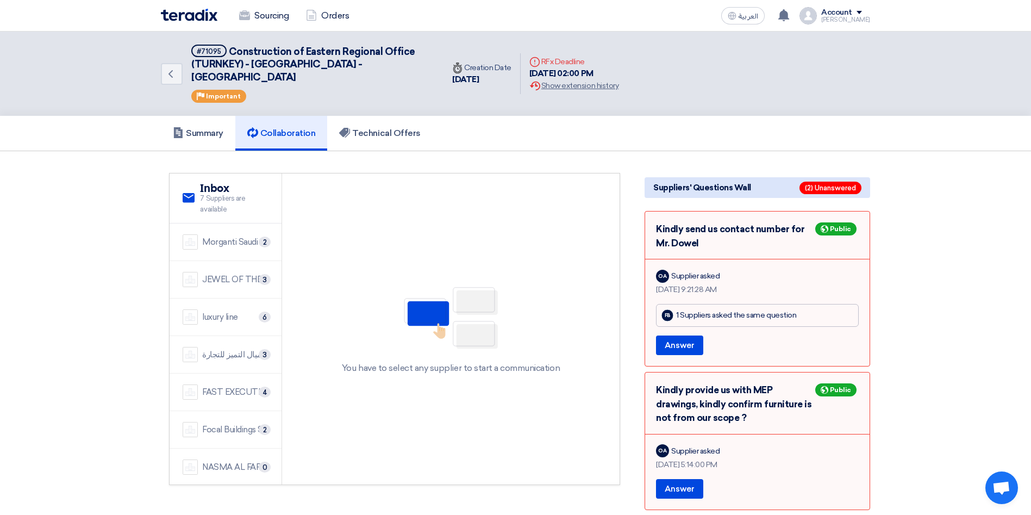 This screenshot has width=1031, height=515. What do you see at coordinates (265, 317) in the screenshot?
I see `span: 6` at bounding box center [265, 317].